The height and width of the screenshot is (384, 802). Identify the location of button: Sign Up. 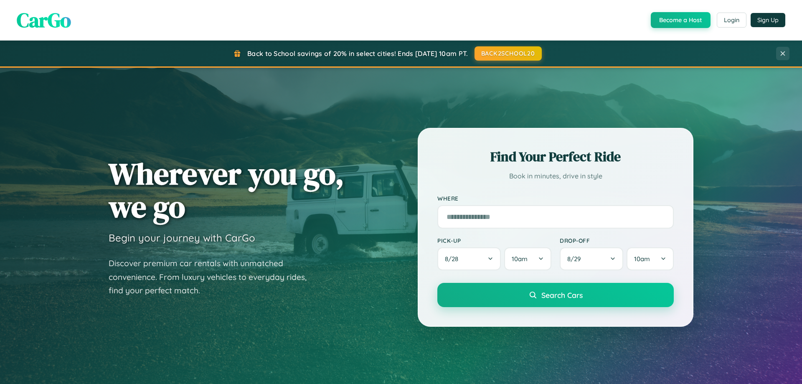
(768, 20).